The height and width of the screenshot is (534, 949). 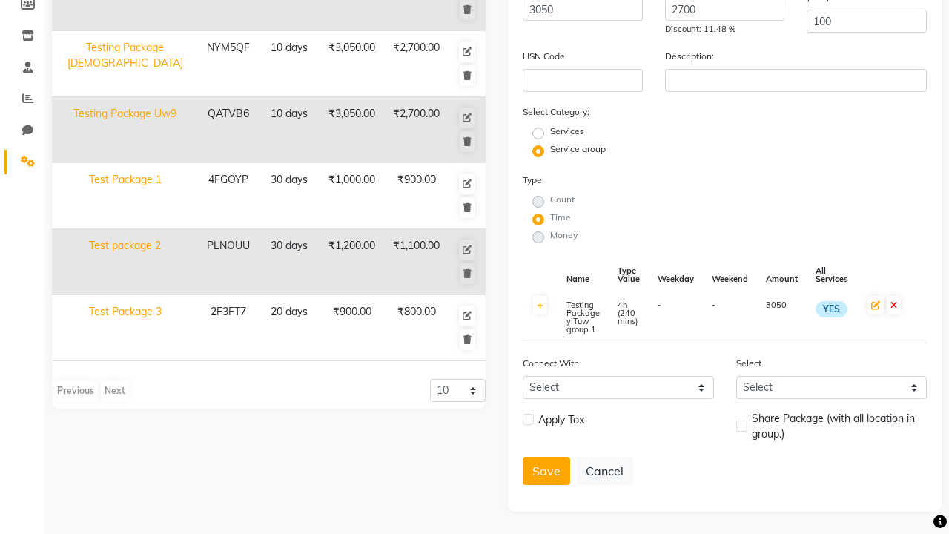 What do you see at coordinates (839, 426) in the screenshot?
I see `span: Share Package (with all location in group.)` at bounding box center [839, 426].